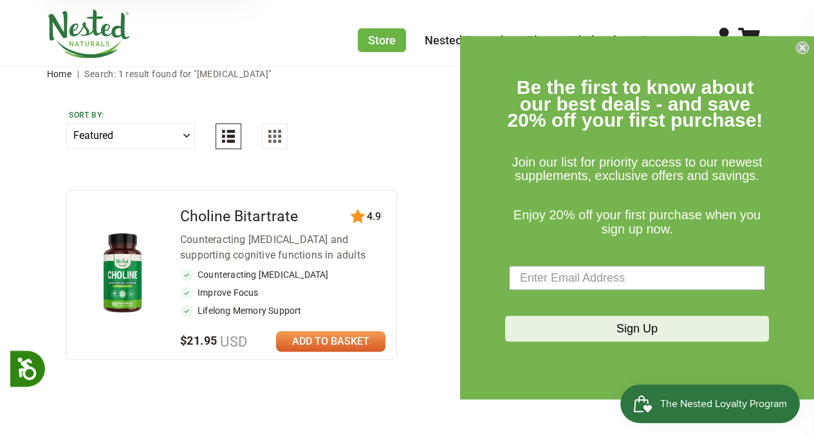 This screenshot has height=436, width=814. Describe the element at coordinates (669, 40) in the screenshot. I see `a: Contact Us` at that location.